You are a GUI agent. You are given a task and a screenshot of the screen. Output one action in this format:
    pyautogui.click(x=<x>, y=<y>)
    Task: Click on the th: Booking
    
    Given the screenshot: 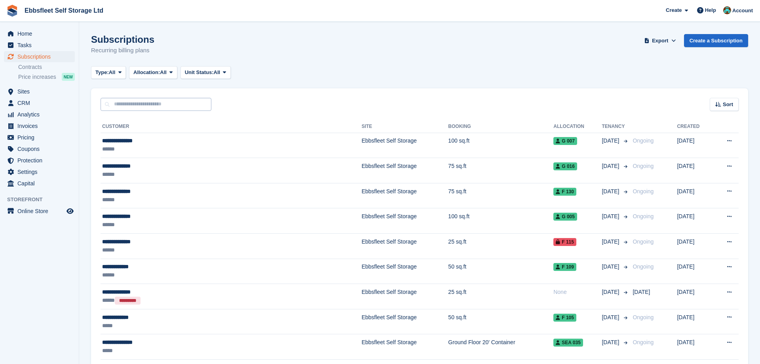 What is the action you would take?
    pyautogui.click(x=501, y=127)
    